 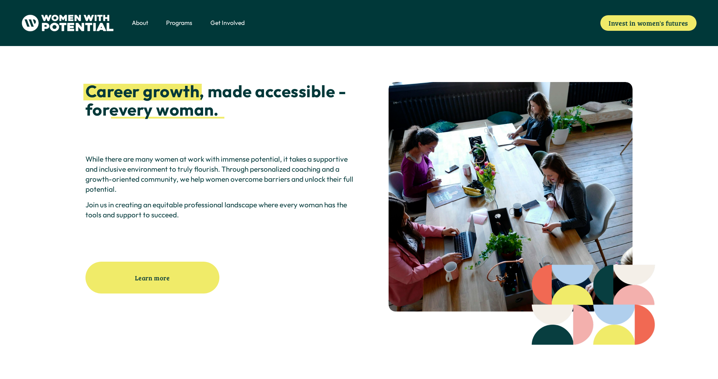 I want to click on a: Invest in women's futures, so click(x=648, y=23).